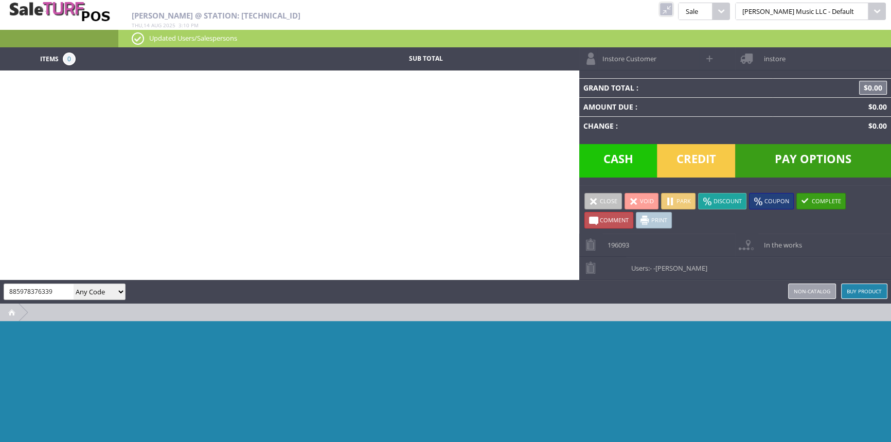 The height and width of the screenshot is (442, 891). Describe the element at coordinates (169, 25) in the screenshot. I see `span: 2025` at that location.